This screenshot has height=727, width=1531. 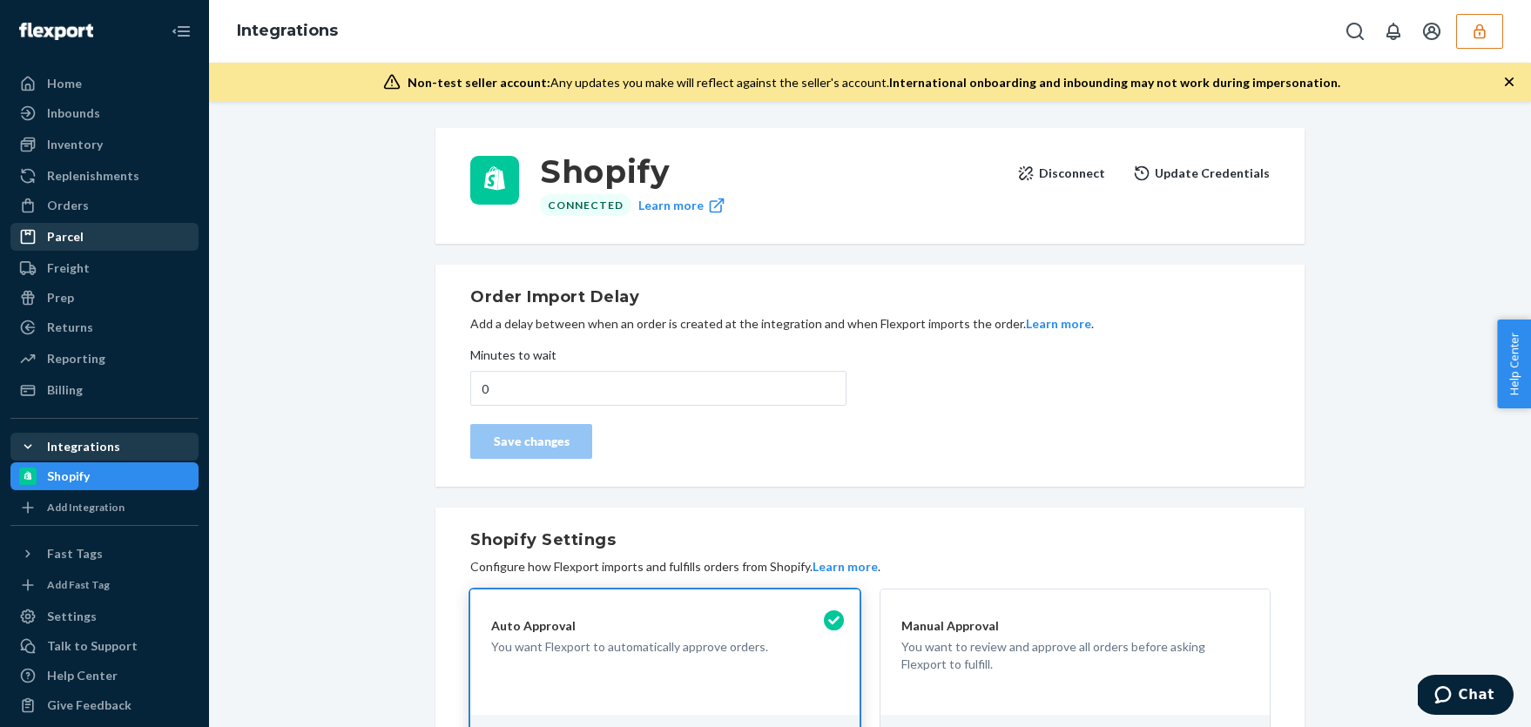 I want to click on div: Shopify, so click(x=68, y=476).